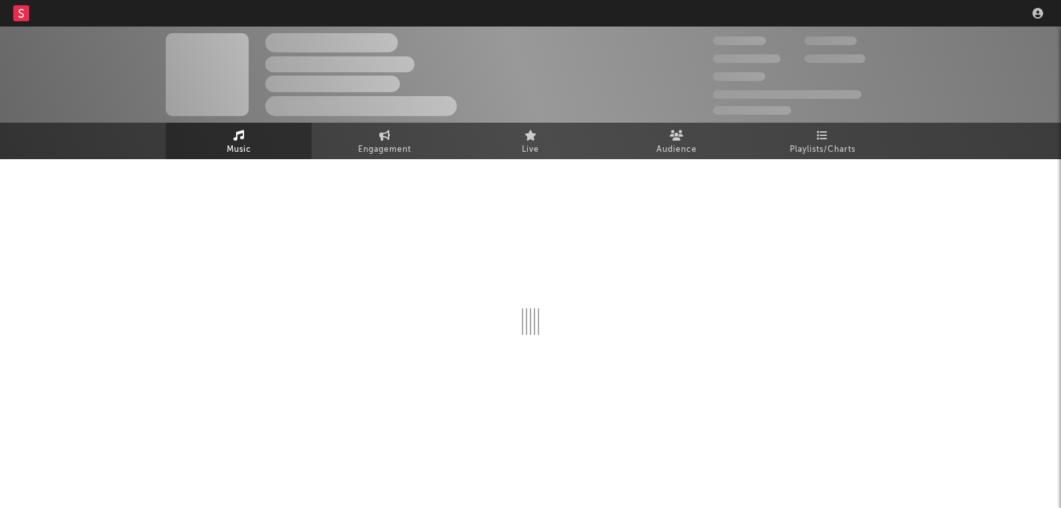 This screenshot has width=1061, height=508. Describe the element at coordinates (385, 141) in the screenshot. I see `a: Engagement` at that location.